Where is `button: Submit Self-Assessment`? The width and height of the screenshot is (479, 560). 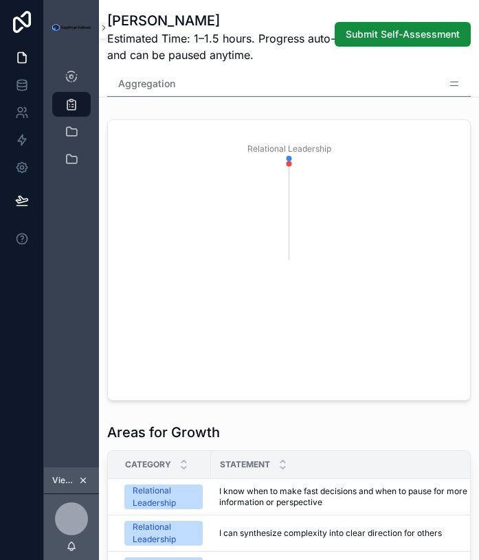 button: Submit Self-Assessment is located at coordinates (402, 34).